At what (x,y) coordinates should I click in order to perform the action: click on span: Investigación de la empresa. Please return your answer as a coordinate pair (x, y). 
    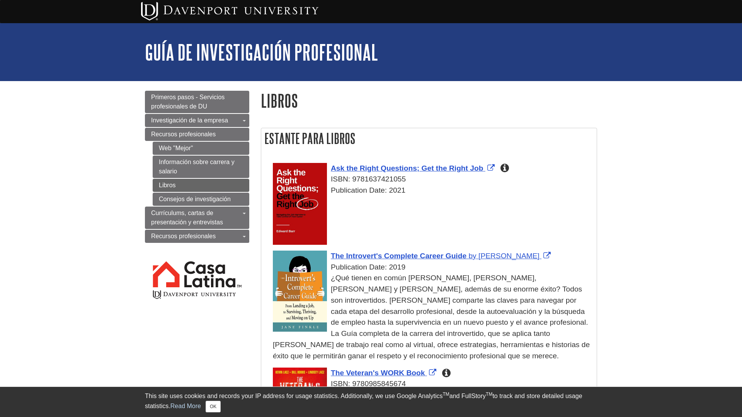
    Looking at the image, I should click on (189, 120).